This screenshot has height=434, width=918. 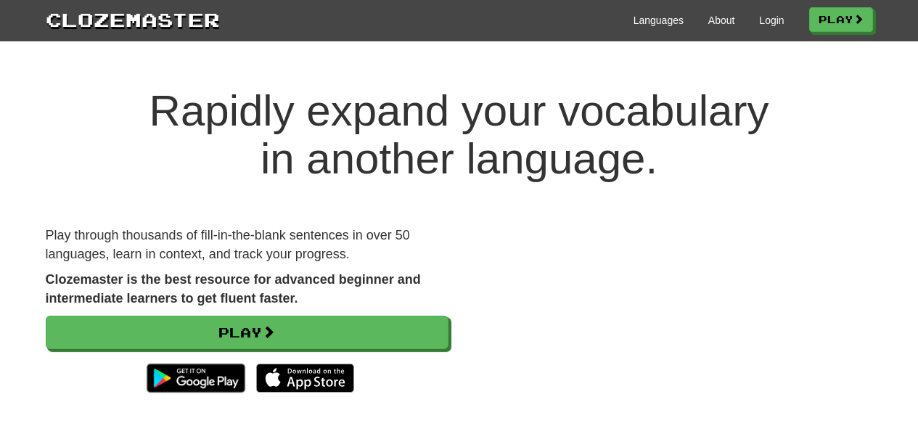 I want to click on img: Download_on_the_App_Store_Badge_US-UK_135x40-25178aeef6eb6b83b96f5f2d004eda3bffbb37122de64afbaef7..., so click(x=305, y=378).